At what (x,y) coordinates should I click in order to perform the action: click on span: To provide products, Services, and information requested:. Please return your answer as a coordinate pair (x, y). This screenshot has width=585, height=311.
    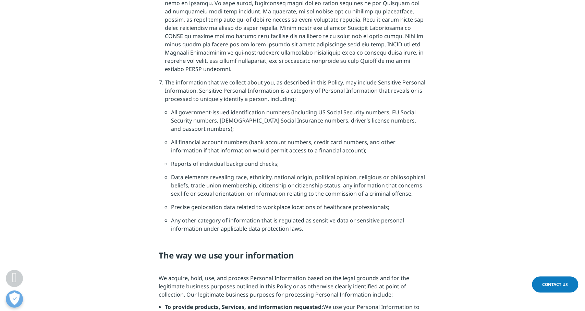
    Looking at the image, I should click on (244, 307).